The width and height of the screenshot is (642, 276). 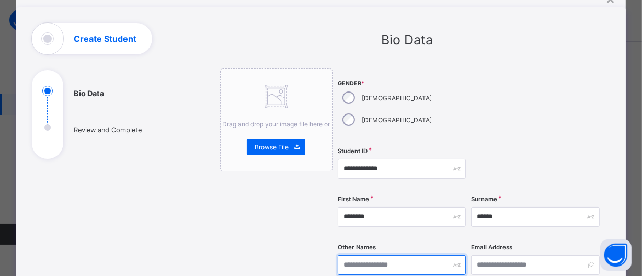 I want to click on span: Browse File, so click(x=272, y=147).